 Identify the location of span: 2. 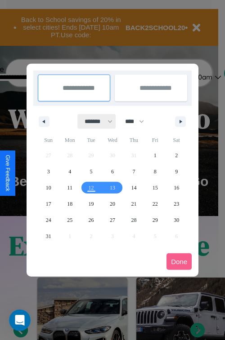
(176, 156).